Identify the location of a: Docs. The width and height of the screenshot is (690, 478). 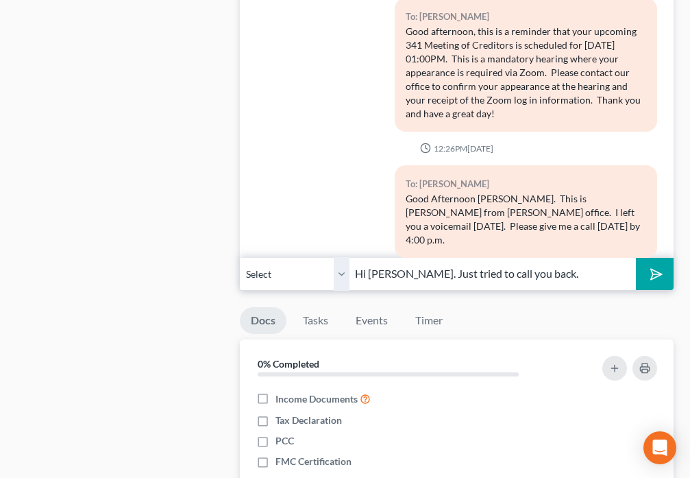
(263, 320).